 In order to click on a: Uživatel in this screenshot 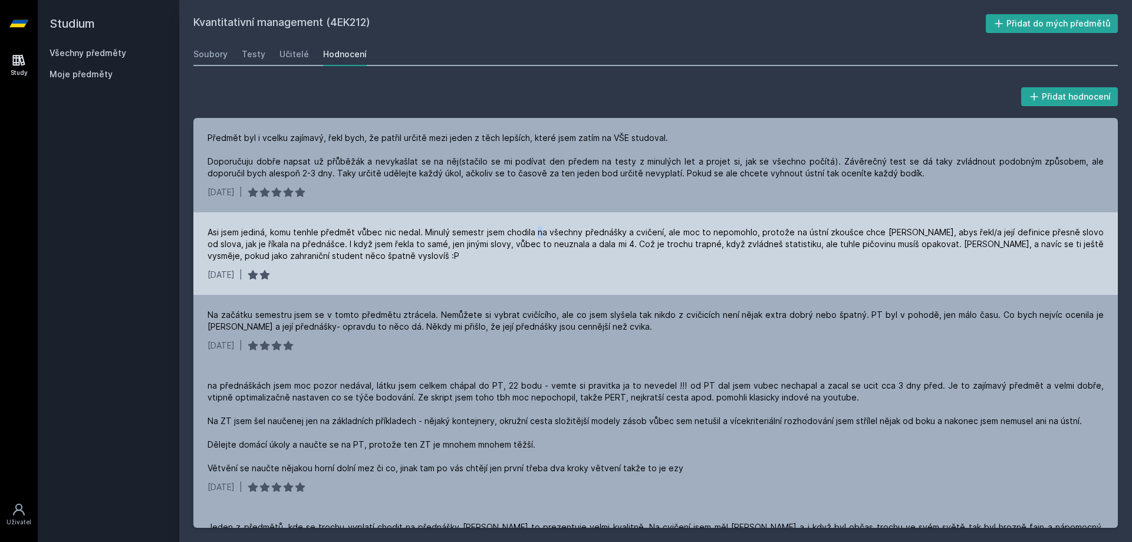, I will do `click(19, 514)`.